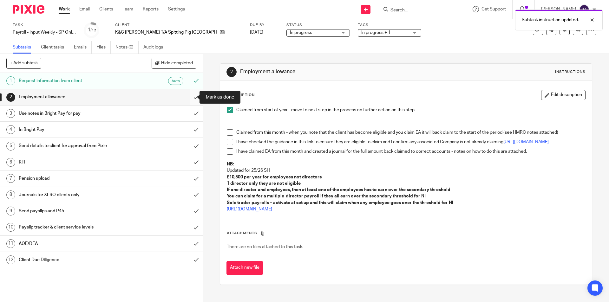 The image size is (609, 302). Describe the element at coordinates (11, 162) in the screenshot. I see `div: 6` at that location.